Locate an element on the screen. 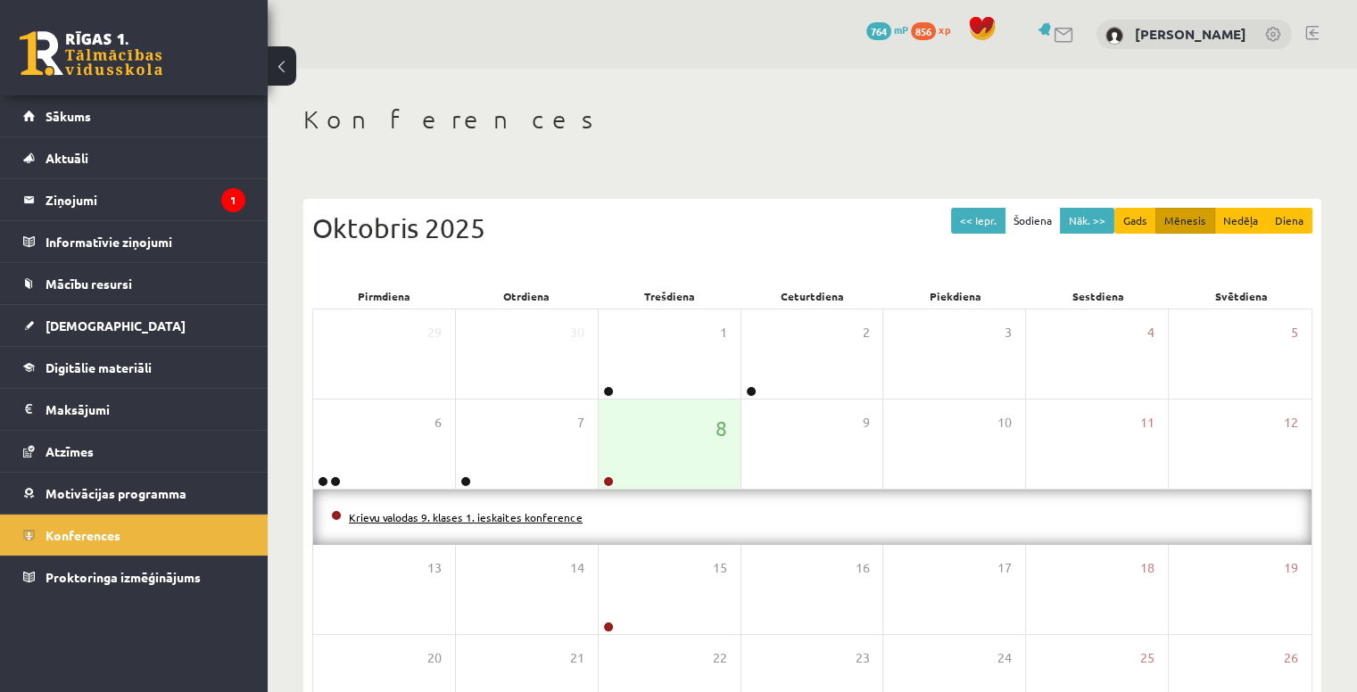 Image resolution: width=1357 pixels, height=692 pixels. div: Trešdiena is located at coordinates (669, 296).